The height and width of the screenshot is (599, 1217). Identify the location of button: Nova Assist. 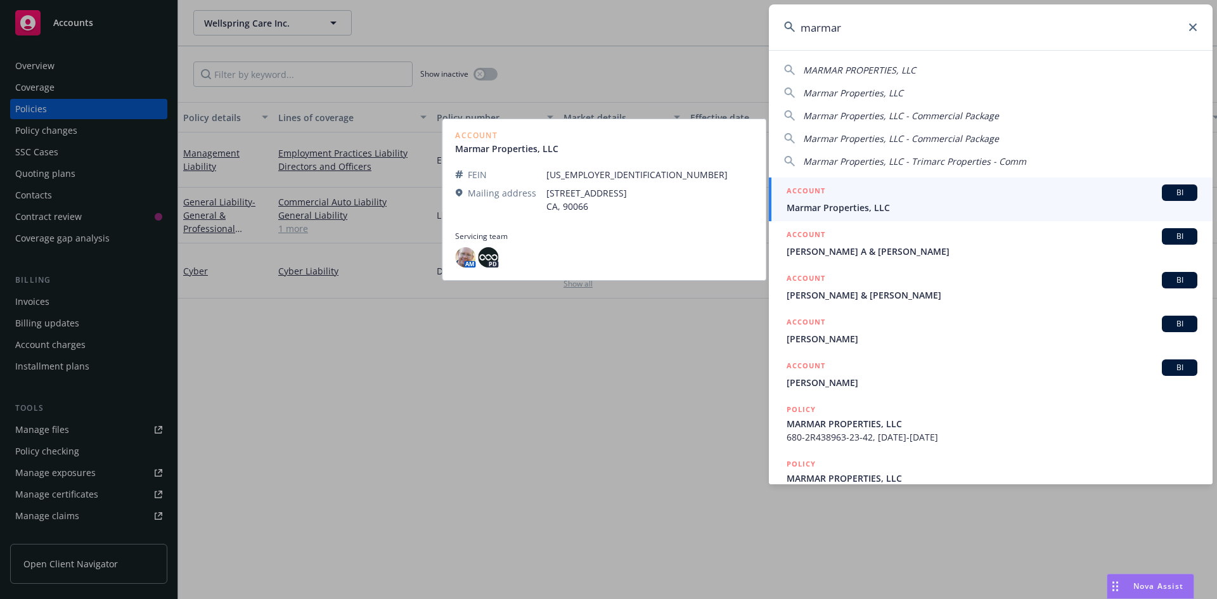
(1150, 586).